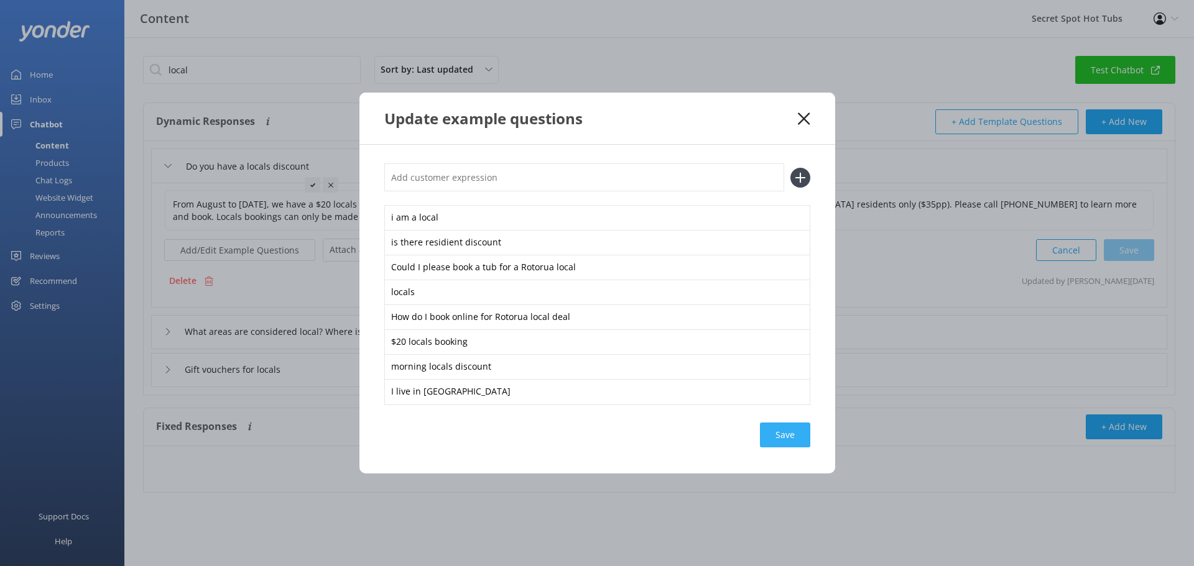 The height and width of the screenshot is (566, 1194). I want to click on div: locals, so click(597, 293).